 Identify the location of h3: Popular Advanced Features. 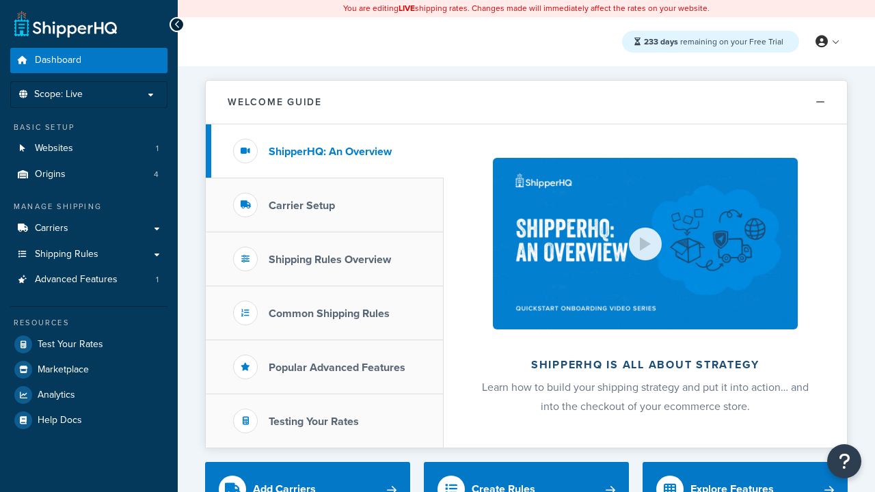
(337, 368).